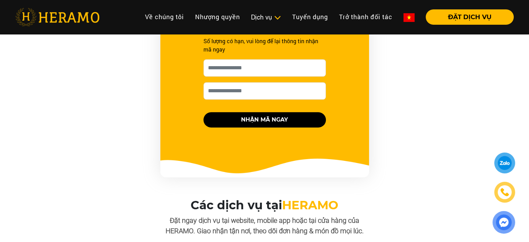  Describe the element at coordinates (57, 17) in the screenshot. I see `img: heramo-logo.png` at that location.